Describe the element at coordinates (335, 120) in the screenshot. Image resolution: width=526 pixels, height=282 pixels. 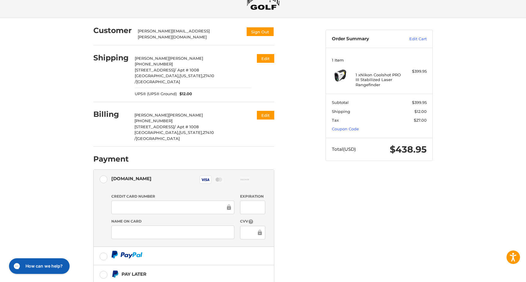
I see `span: Tax` at that location.